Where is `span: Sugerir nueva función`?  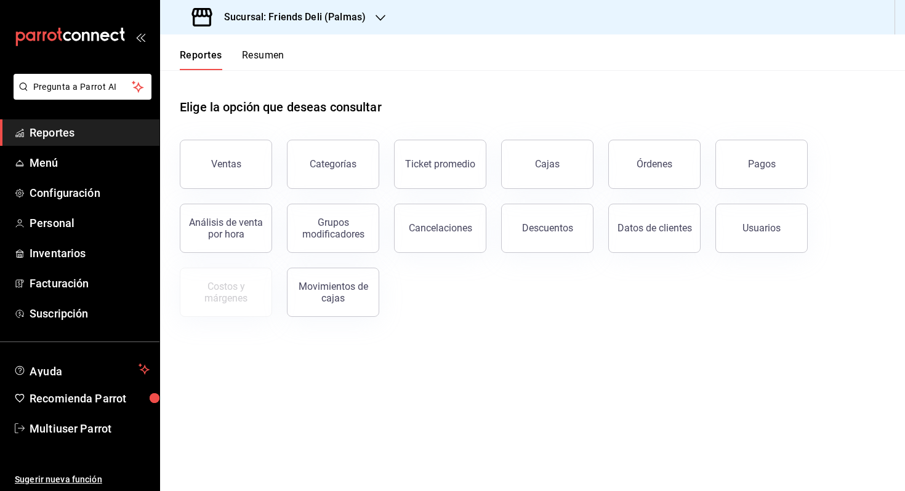 span: Sugerir nueva función is located at coordinates (82, 479).